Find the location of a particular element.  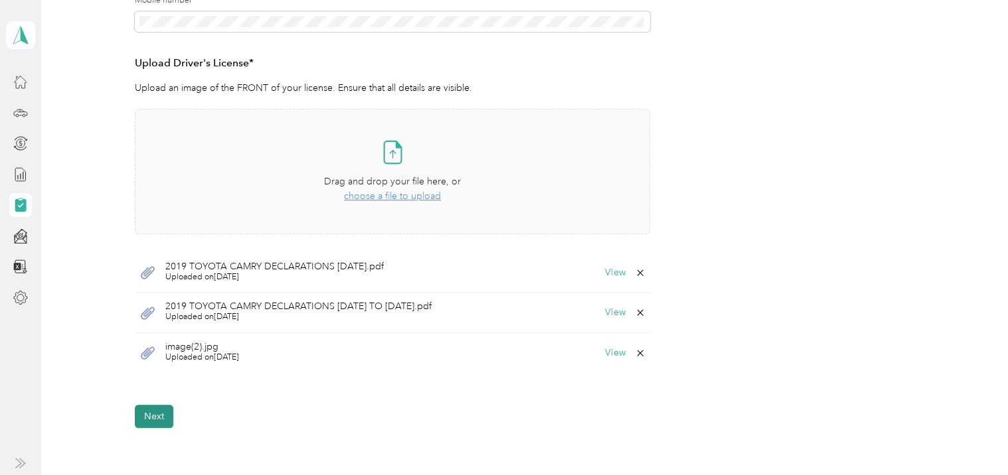

span: image(2).jpg is located at coordinates (202, 347).